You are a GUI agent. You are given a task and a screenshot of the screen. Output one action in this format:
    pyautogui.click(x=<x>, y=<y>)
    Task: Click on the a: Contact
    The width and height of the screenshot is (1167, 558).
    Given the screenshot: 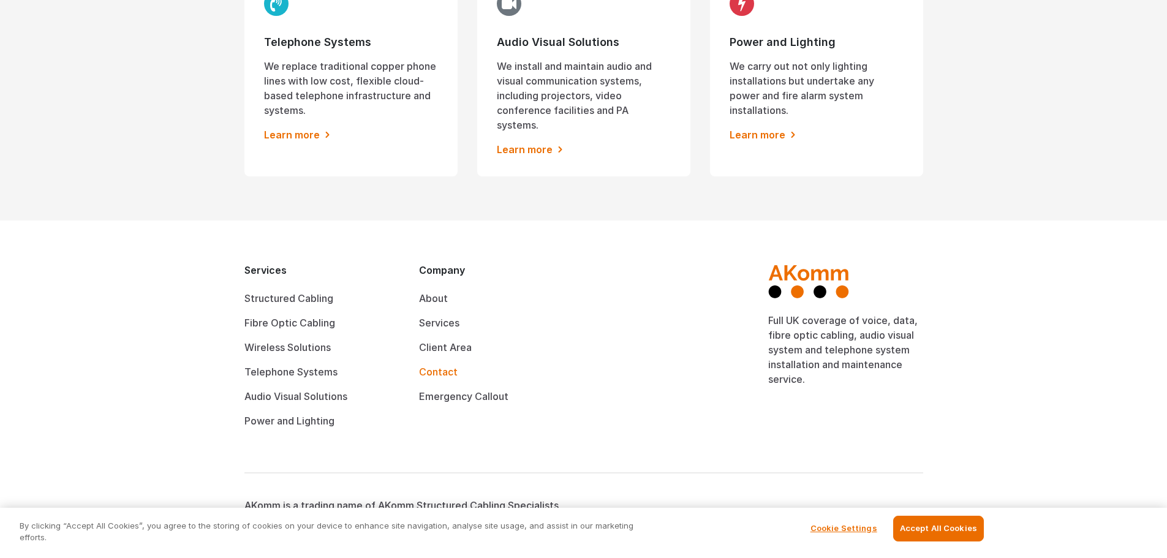 What is the action you would take?
    pyautogui.click(x=438, y=372)
    